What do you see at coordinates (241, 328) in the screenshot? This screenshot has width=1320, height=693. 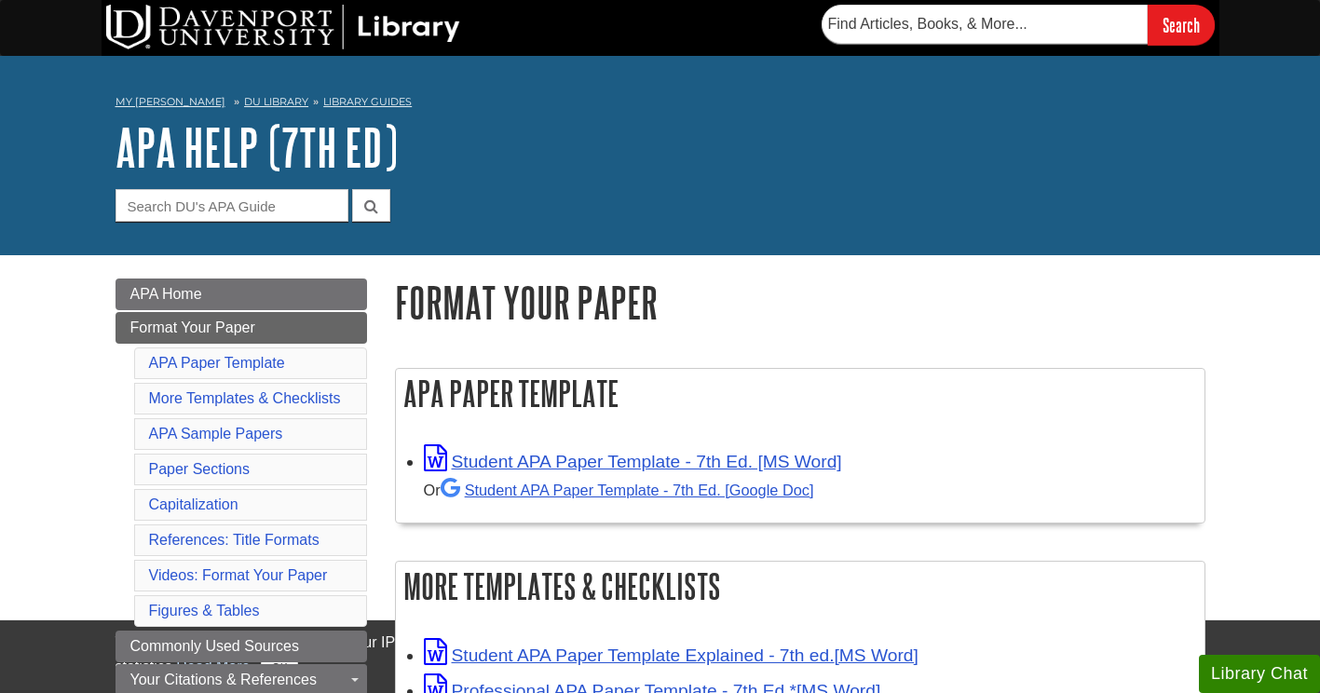 I see `a: Format Your Paper` at bounding box center [241, 328].